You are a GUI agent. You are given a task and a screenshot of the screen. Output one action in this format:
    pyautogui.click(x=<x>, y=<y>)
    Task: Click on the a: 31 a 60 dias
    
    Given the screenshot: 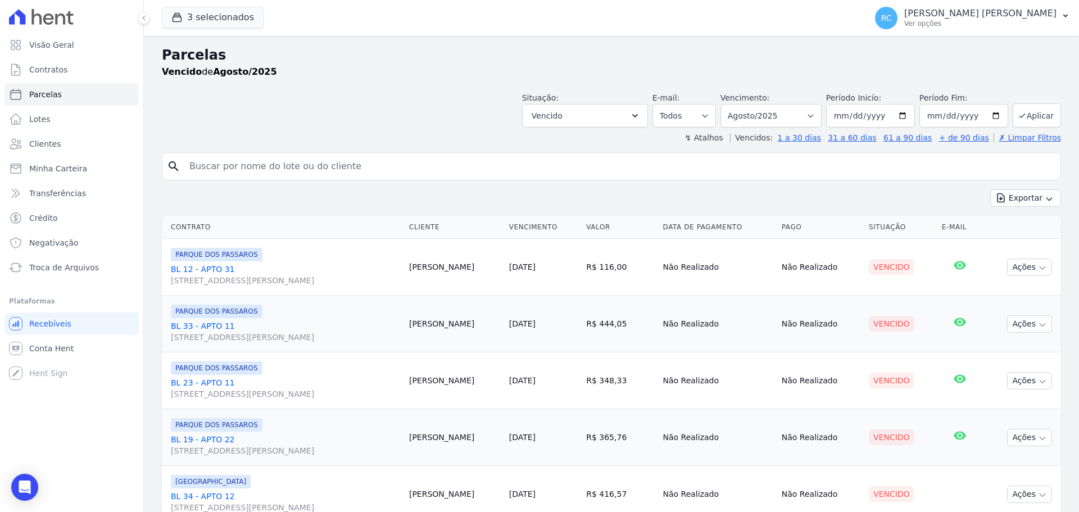 What is the action you would take?
    pyautogui.click(x=852, y=138)
    